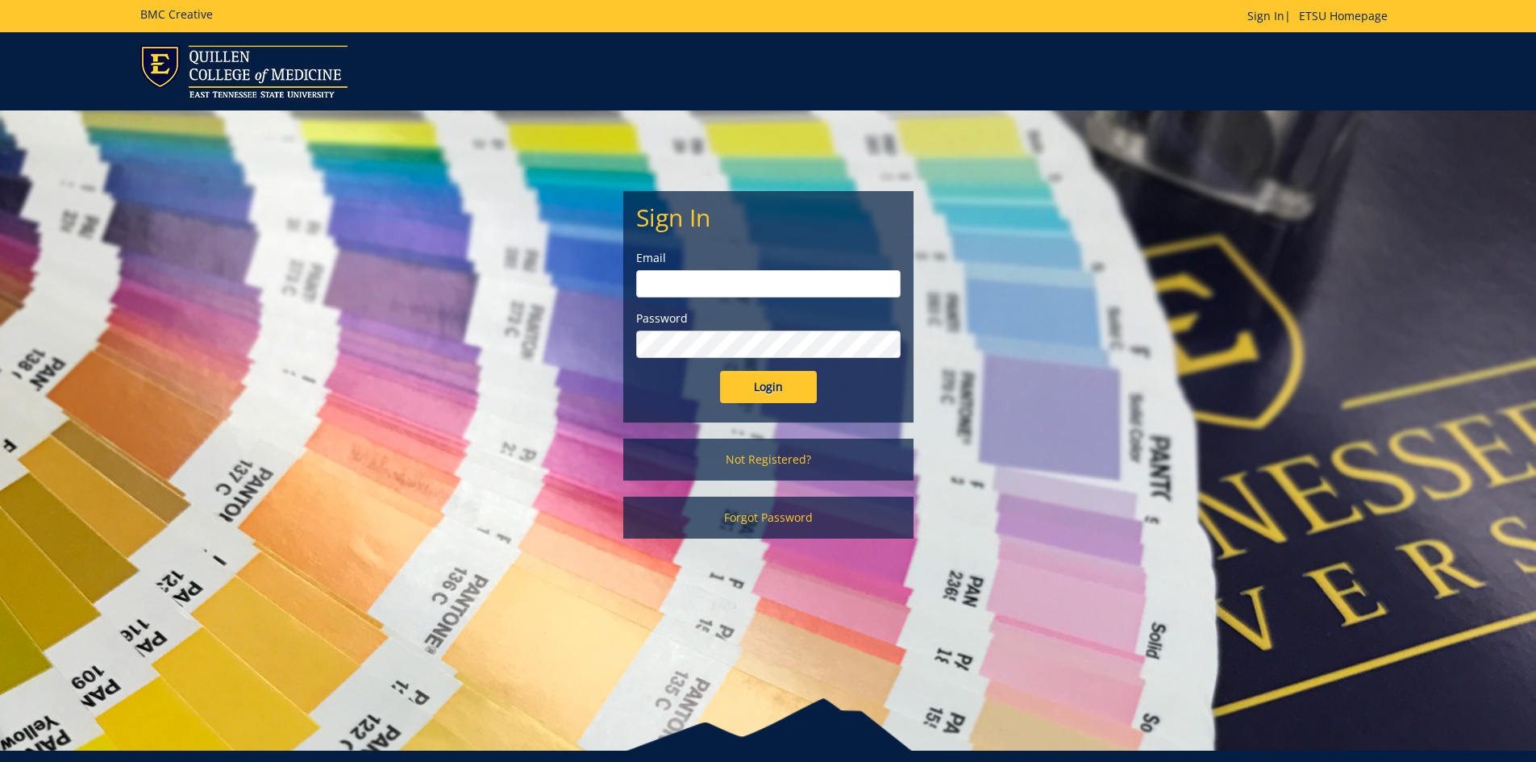 The image size is (1536, 762). I want to click on label: Password, so click(768, 318).